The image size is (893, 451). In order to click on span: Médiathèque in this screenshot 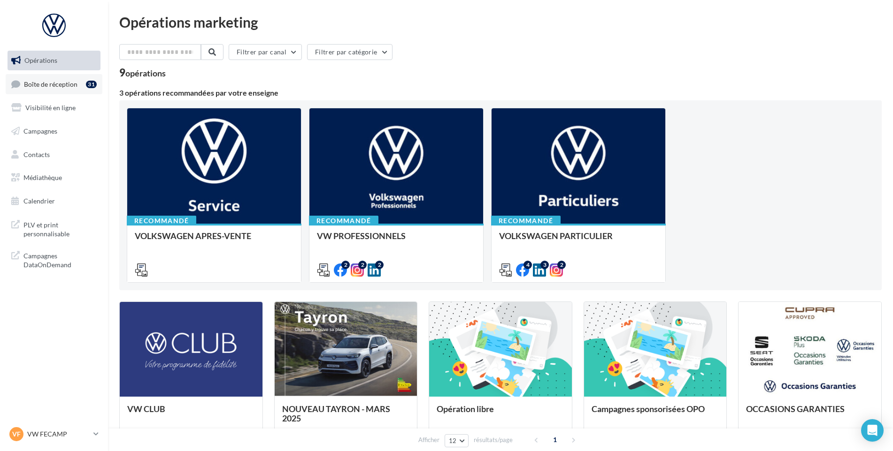, I will do `click(43, 177)`.